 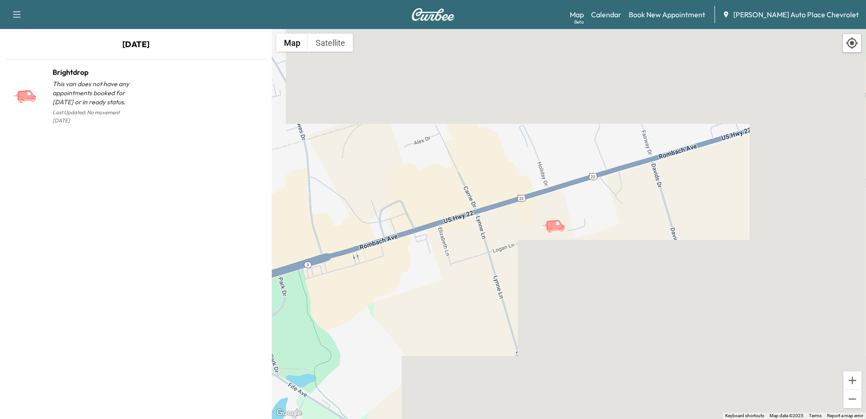 I want to click on div: Recenter map, so click(x=852, y=43).